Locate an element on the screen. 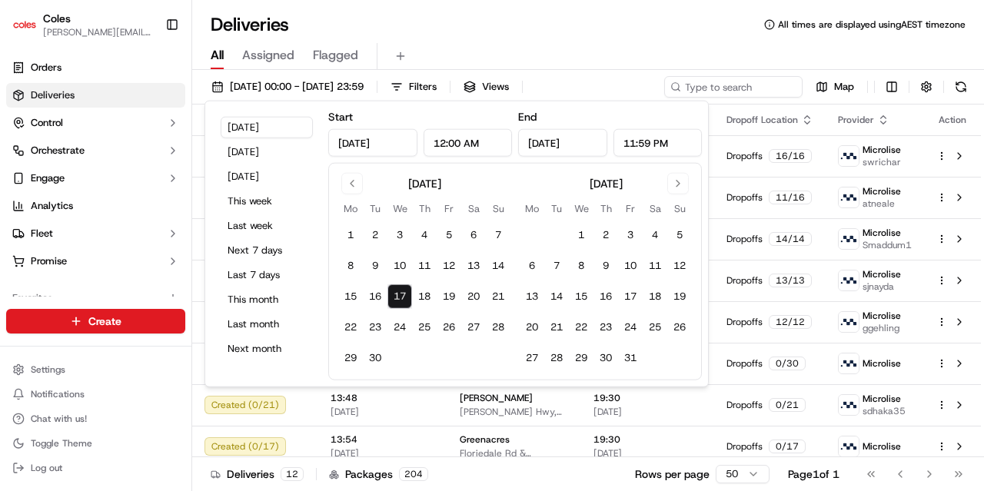  button: Promise is located at coordinates (95, 261).